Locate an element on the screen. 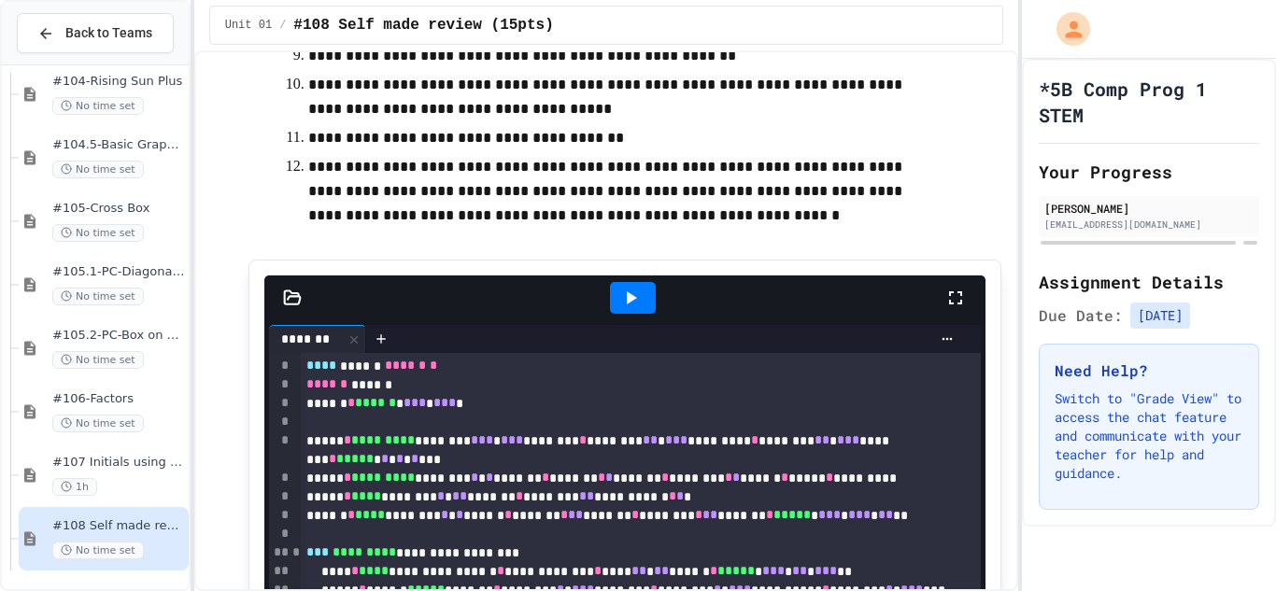 This screenshot has width=1276, height=591. h2: Your Progress is located at coordinates (1149, 172).